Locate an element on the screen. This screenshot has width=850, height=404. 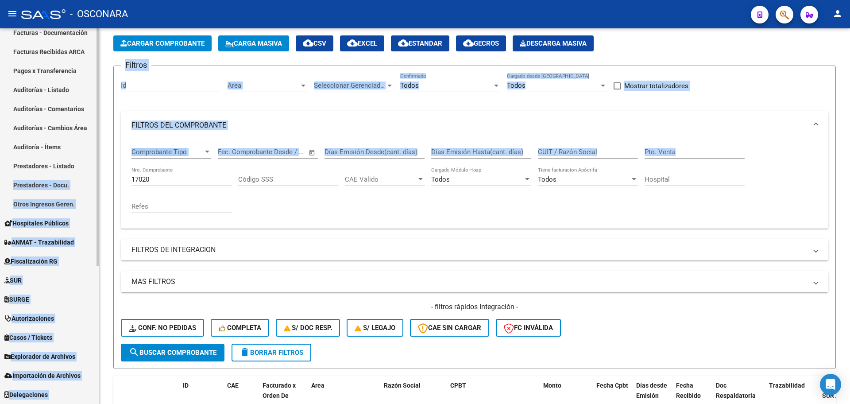
span: Seleccionar Gerenciador is located at coordinates (350, 85).